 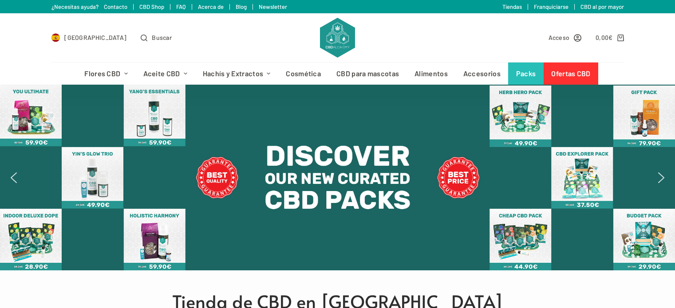 I want to click on a: ¿Necesitas ayuda? Contacto, so click(x=89, y=7).